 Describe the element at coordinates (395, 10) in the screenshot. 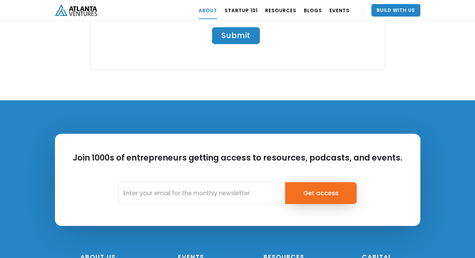

I see `a: Build With Us` at that location.